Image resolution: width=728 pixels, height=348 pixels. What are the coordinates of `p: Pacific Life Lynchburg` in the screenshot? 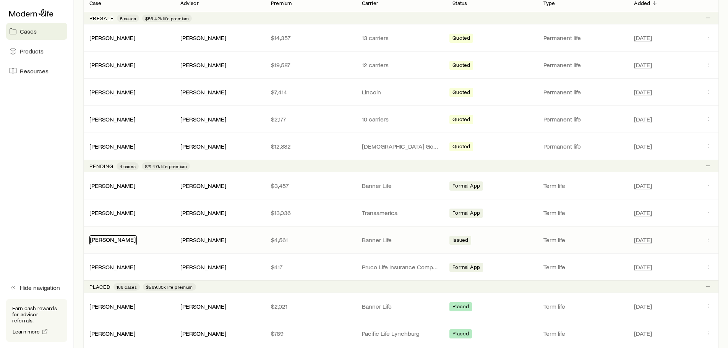 It's located at (401, 334).